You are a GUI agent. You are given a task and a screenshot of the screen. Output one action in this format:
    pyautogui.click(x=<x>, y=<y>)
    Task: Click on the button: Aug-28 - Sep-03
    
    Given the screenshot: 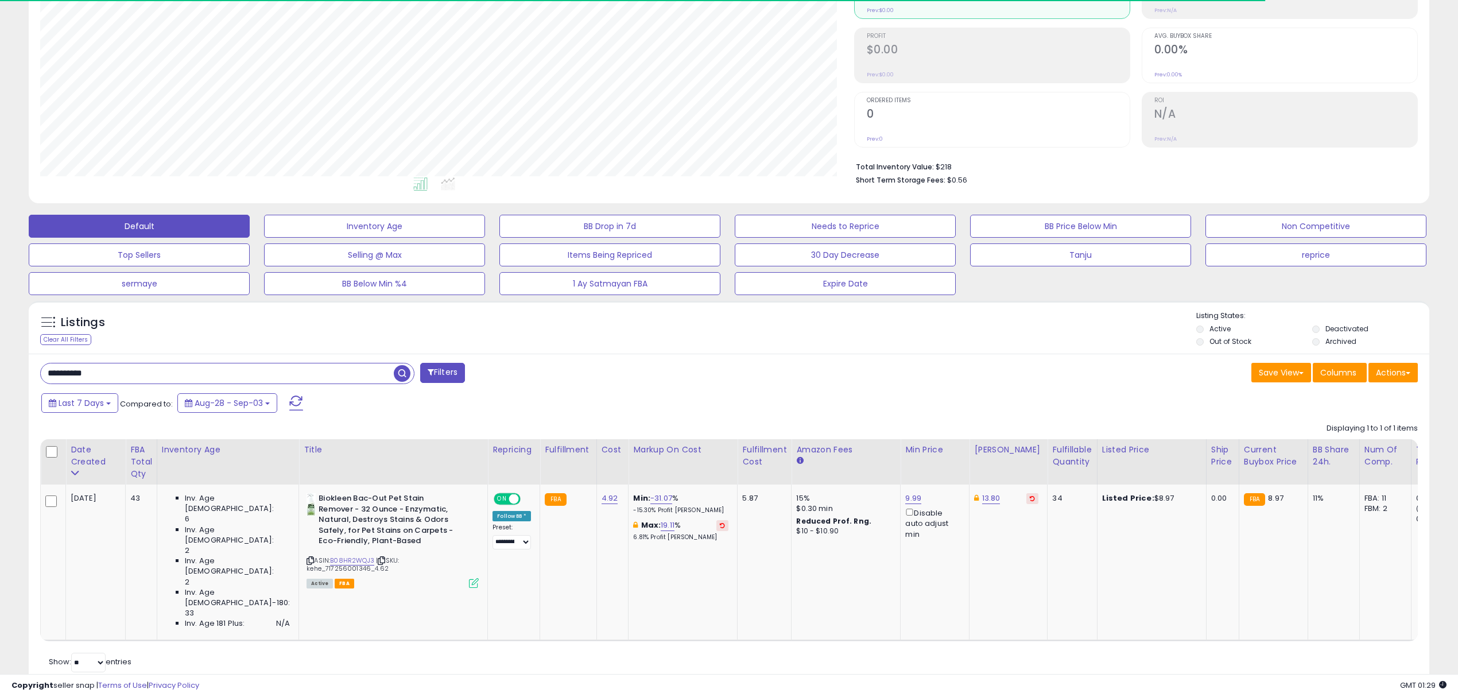 What is the action you would take?
    pyautogui.click(x=227, y=403)
    